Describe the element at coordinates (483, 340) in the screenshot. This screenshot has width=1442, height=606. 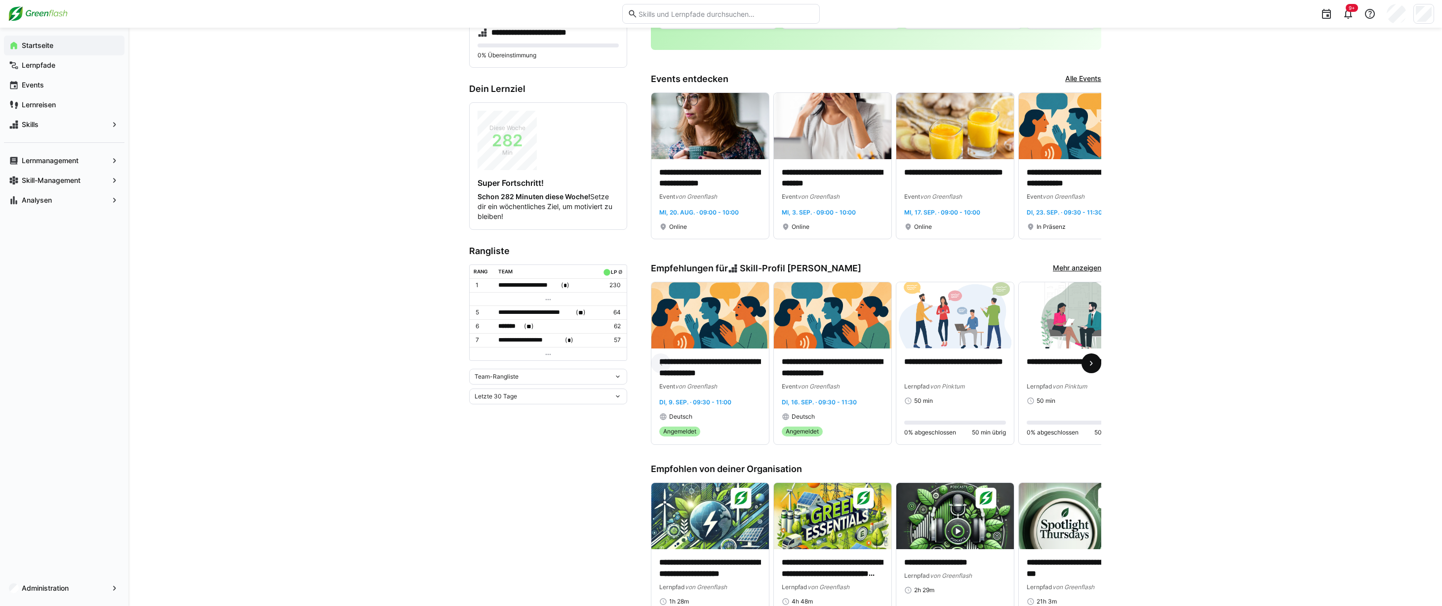
I see `p: 7` at that location.